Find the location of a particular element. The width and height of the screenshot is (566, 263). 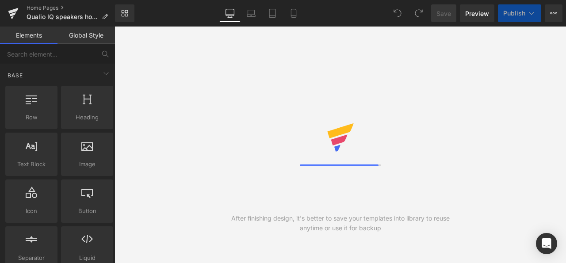

button: Undo is located at coordinates (397, 13).